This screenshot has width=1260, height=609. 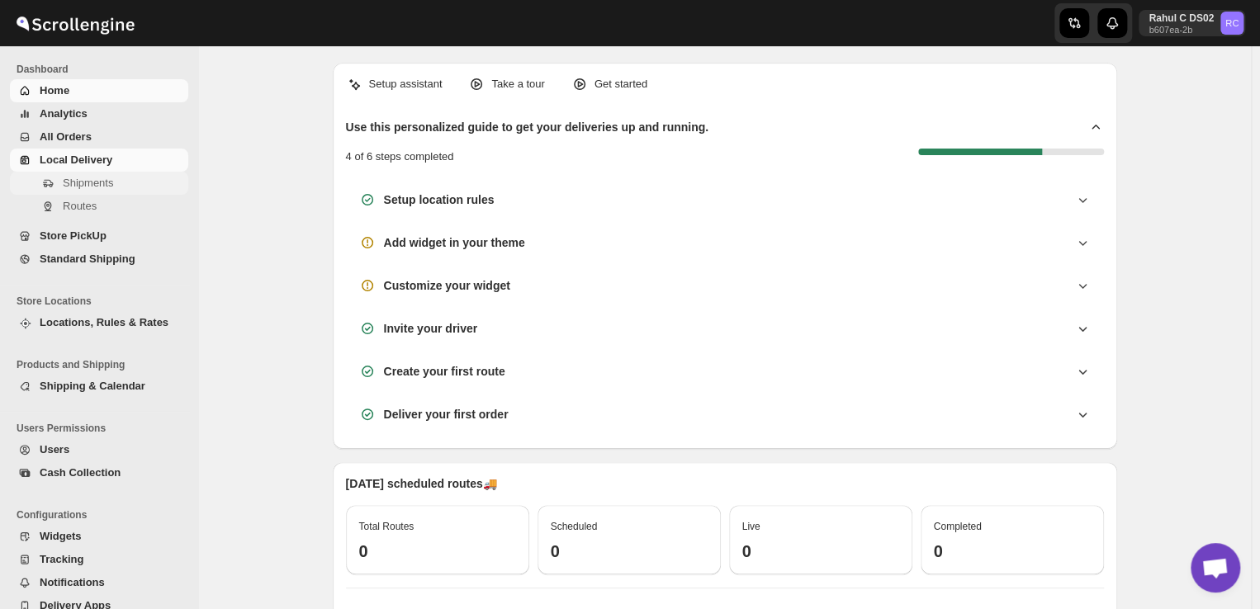 What do you see at coordinates (99, 91) in the screenshot?
I see `button: Home` at bounding box center [99, 91].